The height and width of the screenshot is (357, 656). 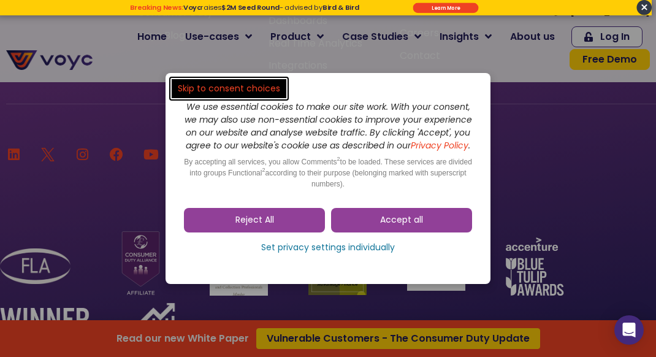 I want to click on i: We use essential cookies to make our site work. With your consent, we may also use non-essential ..., so click(x=328, y=126).